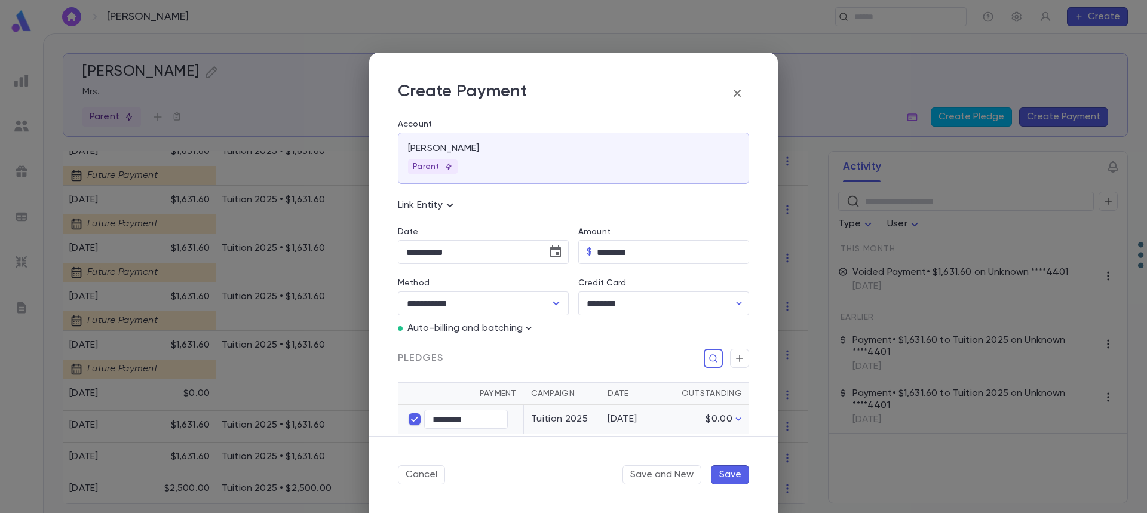 This screenshot has width=1147, height=513. Describe the element at coordinates (707, 394) in the screenshot. I see `th: Outstanding` at that location.